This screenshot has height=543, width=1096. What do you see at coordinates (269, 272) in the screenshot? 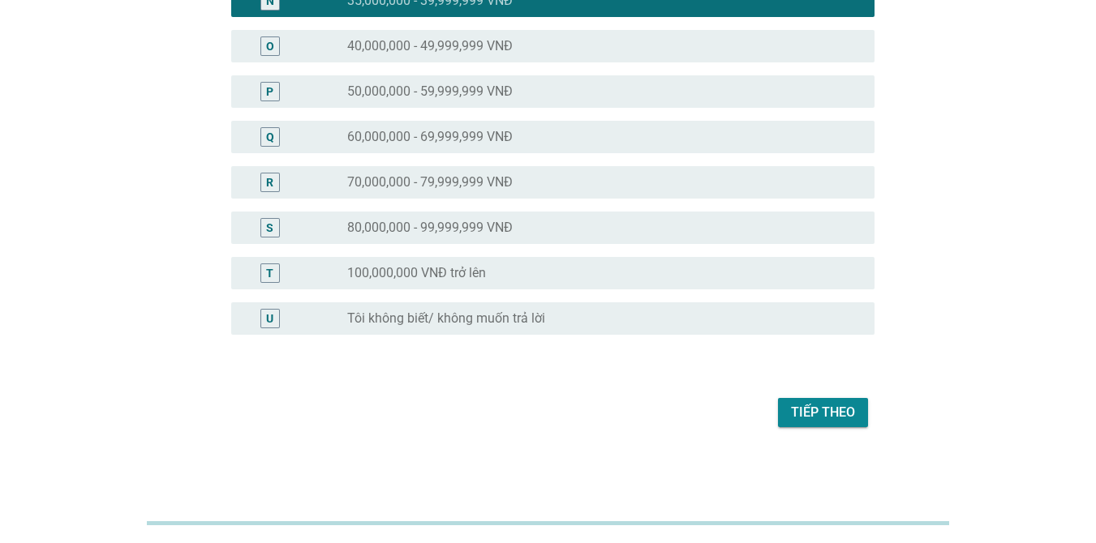
I see `div: T` at bounding box center [269, 272].